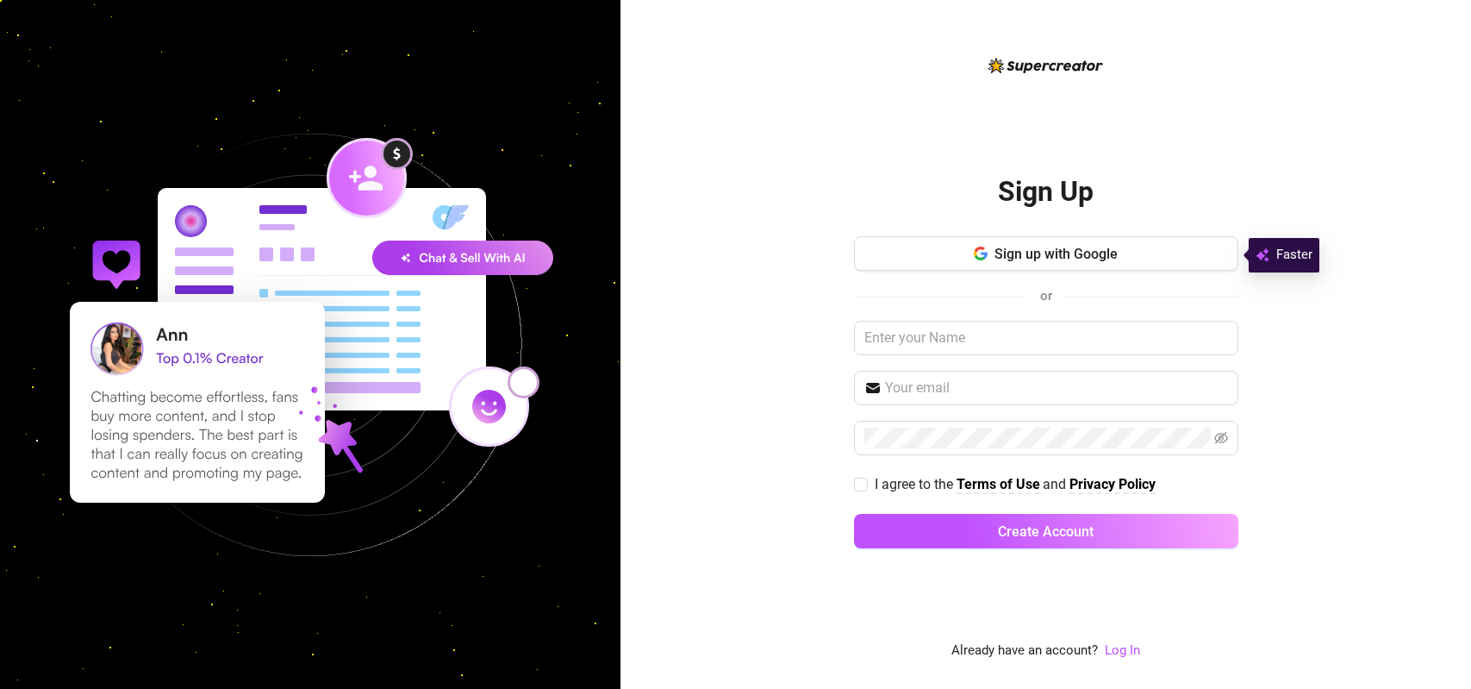 Image resolution: width=1471 pixels, height=689 pixels. What do you see at coordinates (1113, 483) in the screenshot?
I see `strong: Privacy Policy` at bounding box center [1113, 483].